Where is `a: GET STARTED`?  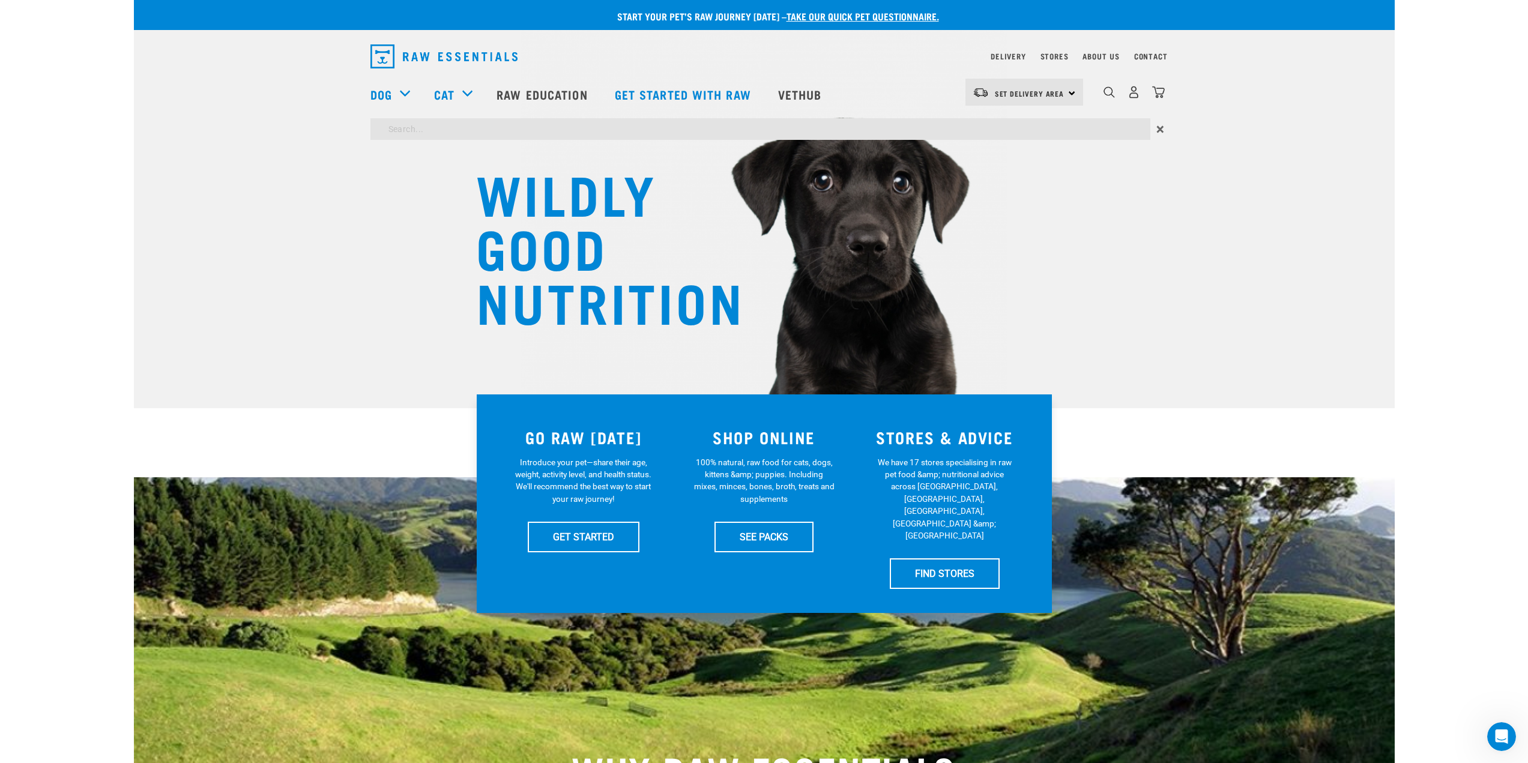 a: GET STARTED is located at coordinates (584, 537).